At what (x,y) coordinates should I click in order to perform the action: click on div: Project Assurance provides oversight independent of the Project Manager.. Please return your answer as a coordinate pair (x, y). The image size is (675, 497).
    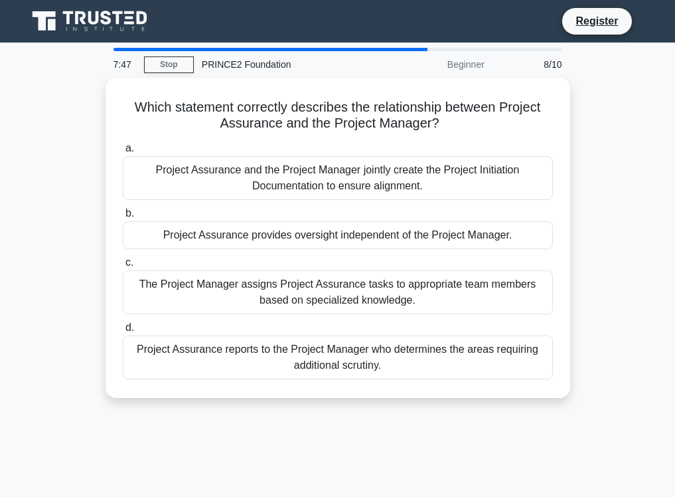
    Looking at the image, I should click on (338, 235).